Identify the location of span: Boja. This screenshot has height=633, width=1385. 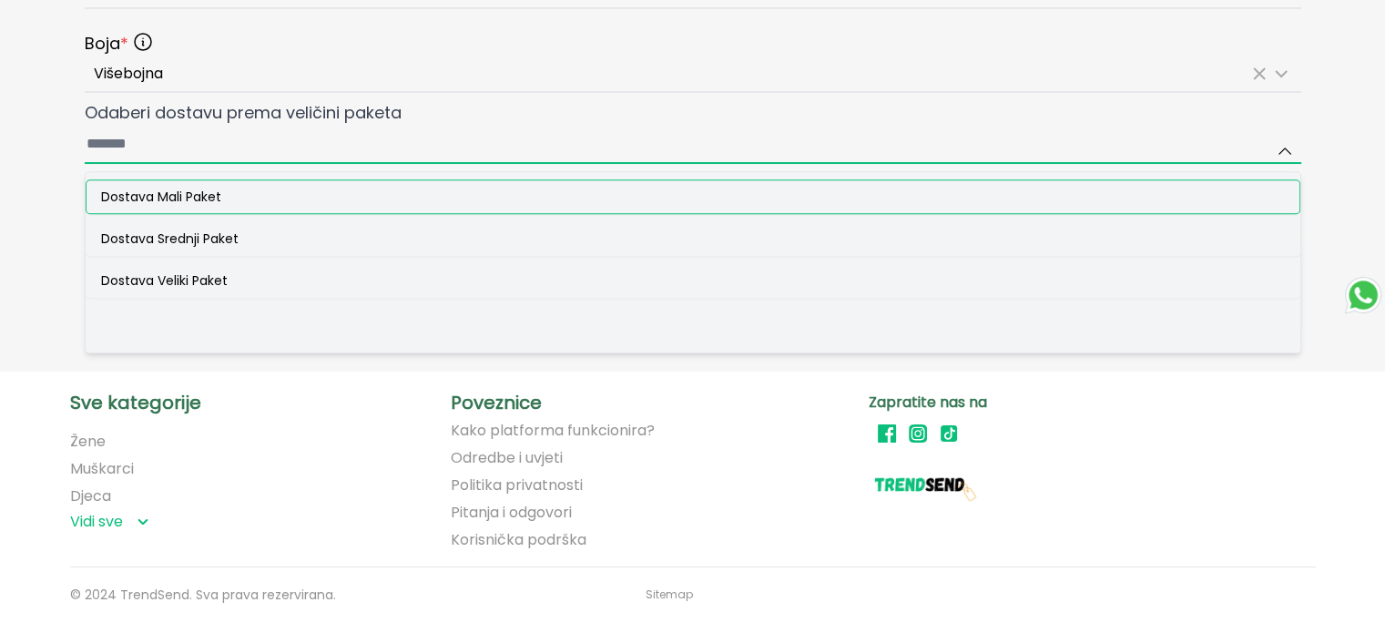
(107, 44).